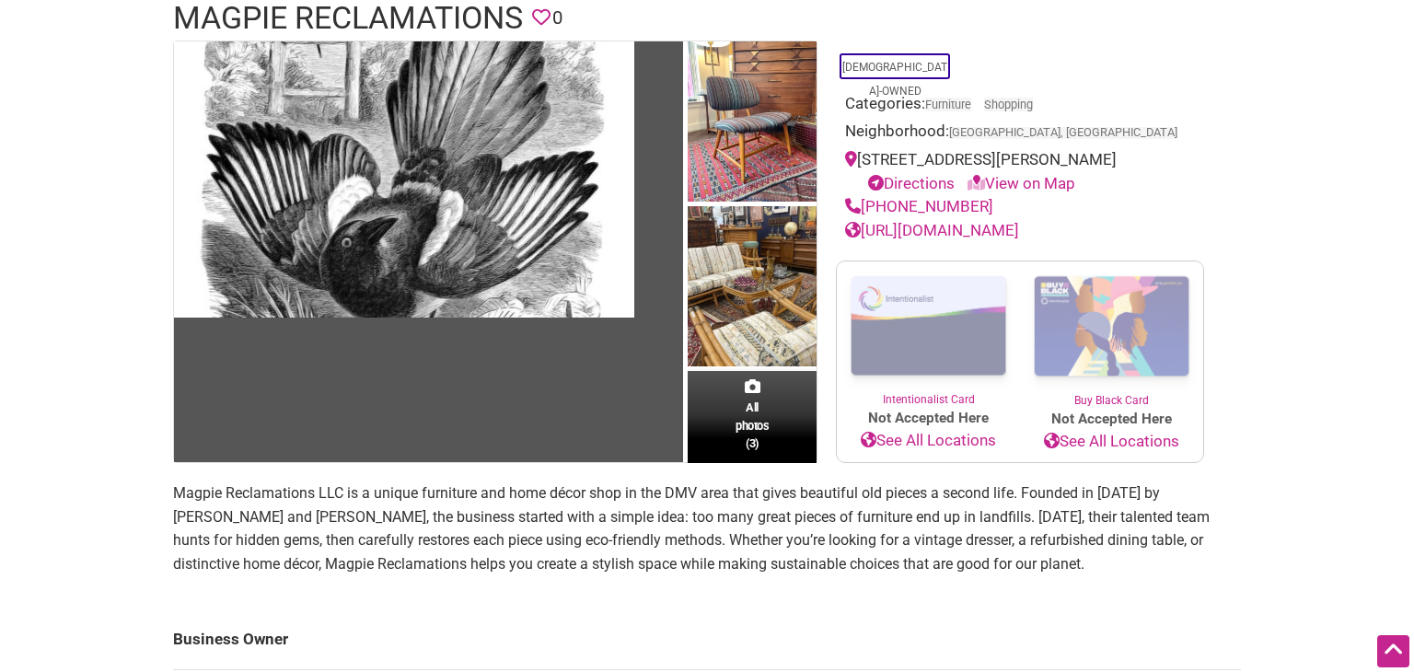  Describe the element at coordinates (707, 529) in the screenshot. I see `p: Magpie Reclamations LLC is a unique furniture and home décor shop in the DMV area that gives beau...` at that location.